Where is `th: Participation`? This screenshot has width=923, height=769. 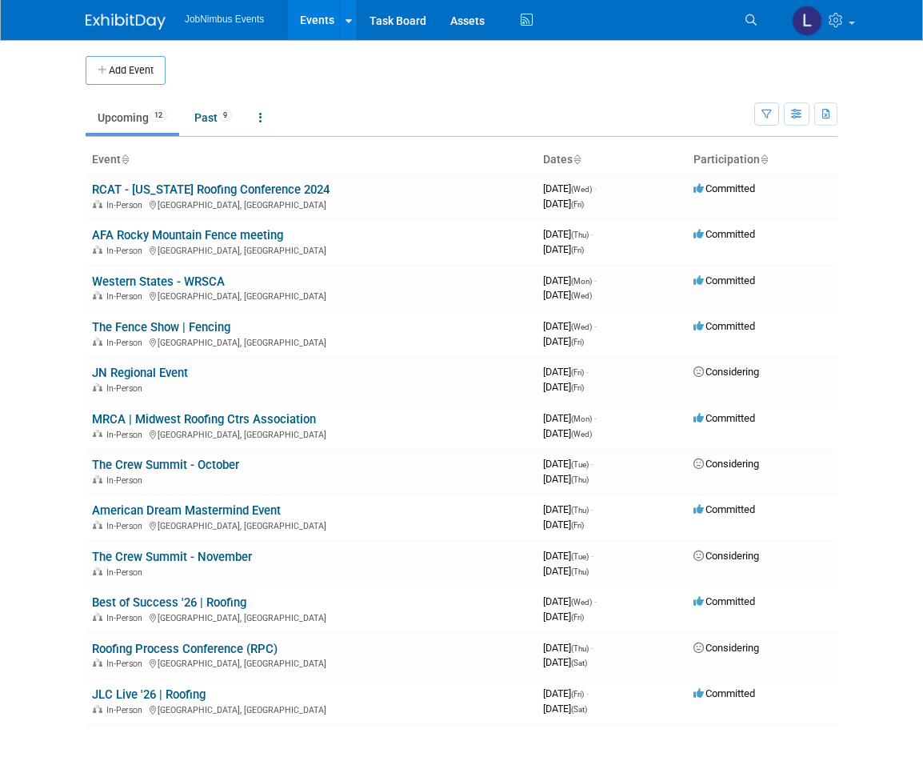 th: Participation is located at coordinates (763, 160).